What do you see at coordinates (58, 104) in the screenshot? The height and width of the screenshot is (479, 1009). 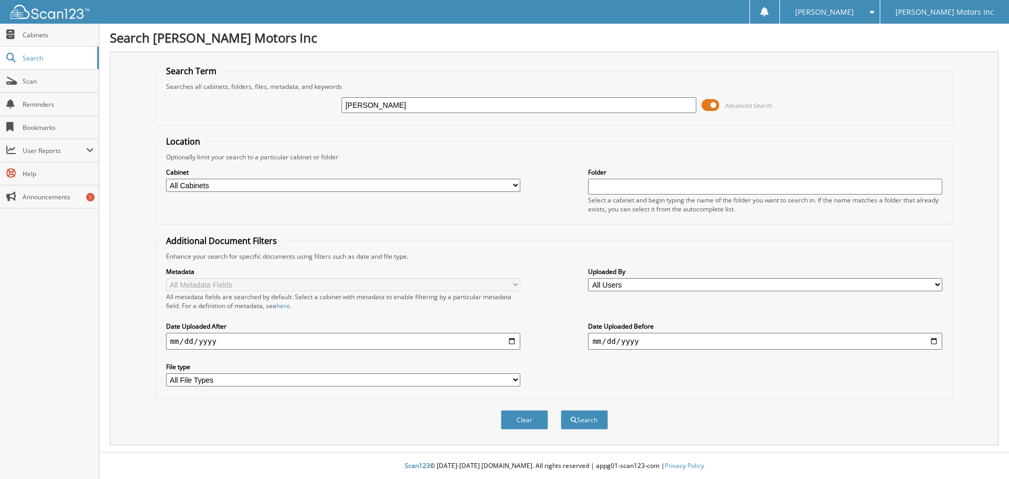 I see `span: Reminders` at bounding box center [58, 104].